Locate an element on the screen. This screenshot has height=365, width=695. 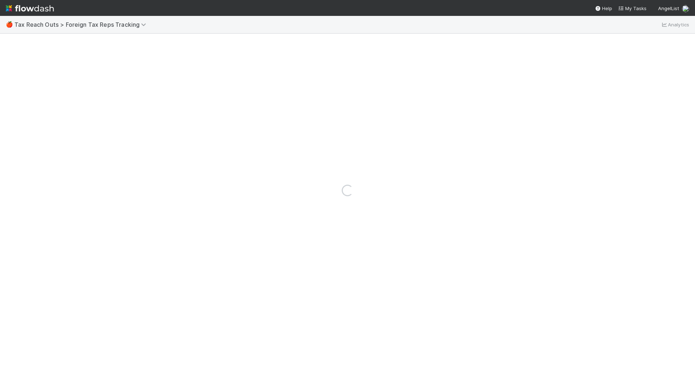
img: logo-inverted-e16ddd16eac7371096b0.svg is located at coordinates (30, 8).